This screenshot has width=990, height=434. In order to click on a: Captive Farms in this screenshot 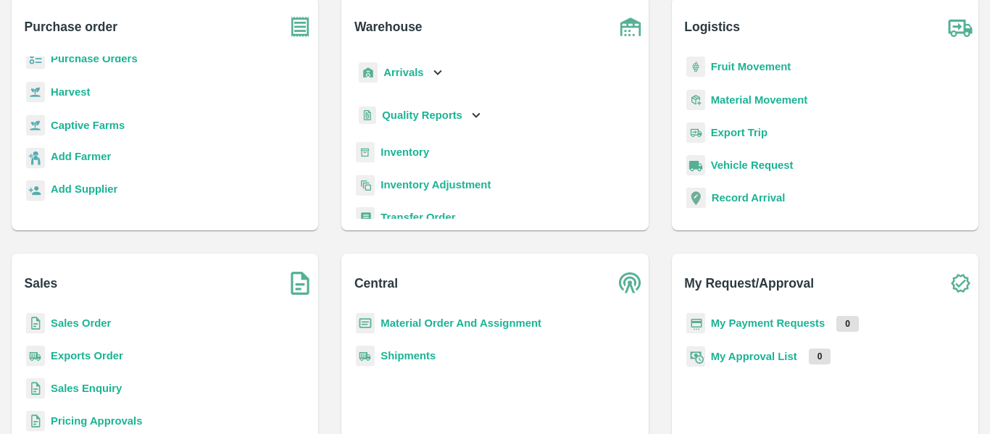, I will do `click(88, 125)`.